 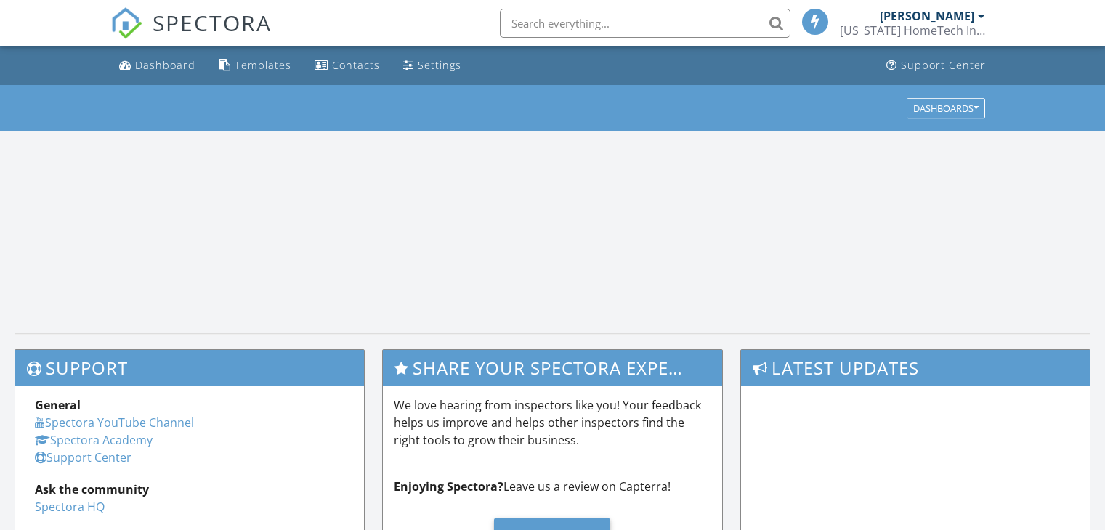 What do you see at coordinates (943, 65) in the screenshot?
I see `div: Support Center` at bounding box center [943, 65].